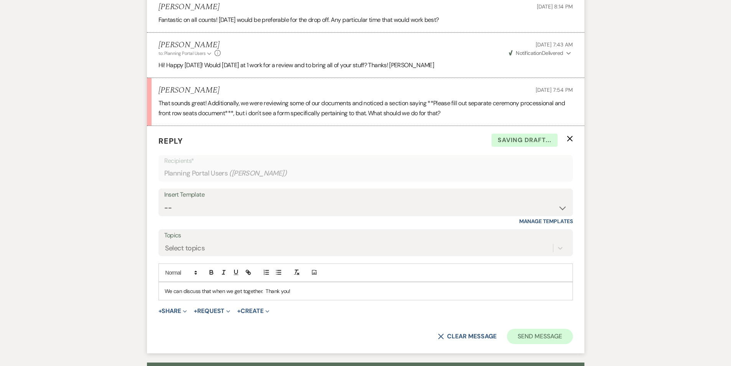 Image resolution: width=731 pixels, height=366 pixels. Describe the element at coordinates (182, 53) in the screenshot. I see `span: to: Planning Portal Users` at that location.